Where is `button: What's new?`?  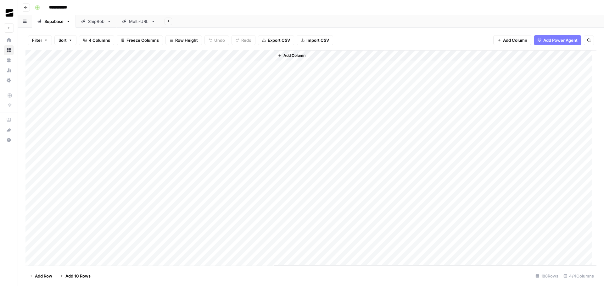
button: What's new? is located at coordinates (9, 130).